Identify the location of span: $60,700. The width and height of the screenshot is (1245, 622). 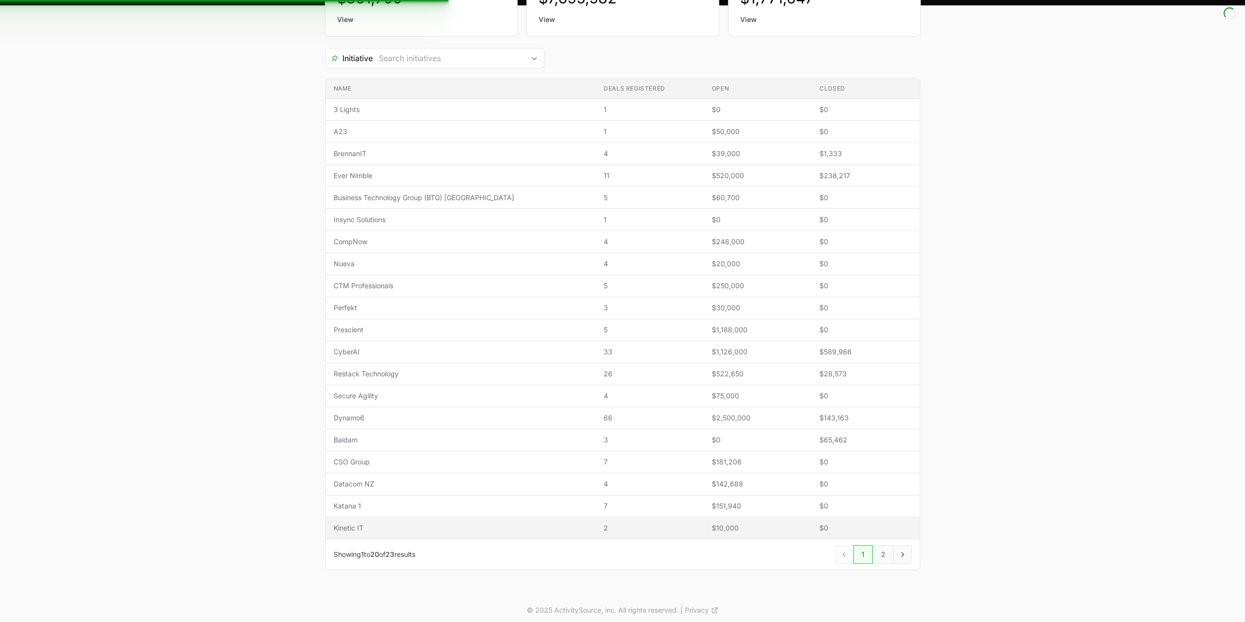
(758, 198).